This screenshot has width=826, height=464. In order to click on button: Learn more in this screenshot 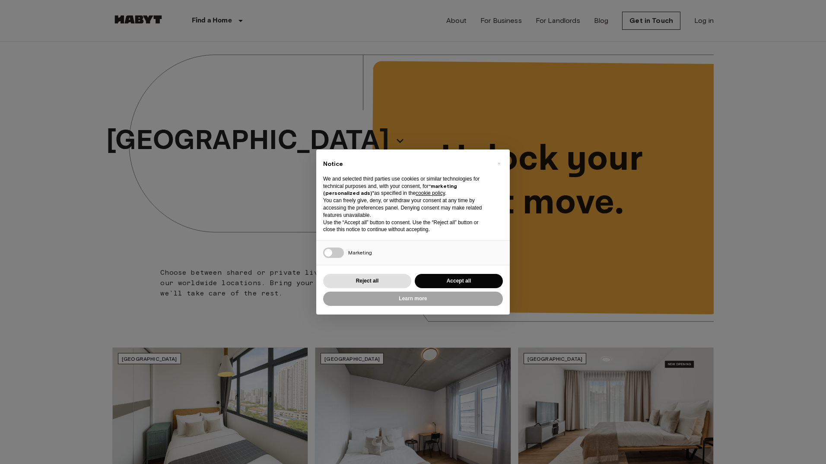, I will do `click(413, 298)`.